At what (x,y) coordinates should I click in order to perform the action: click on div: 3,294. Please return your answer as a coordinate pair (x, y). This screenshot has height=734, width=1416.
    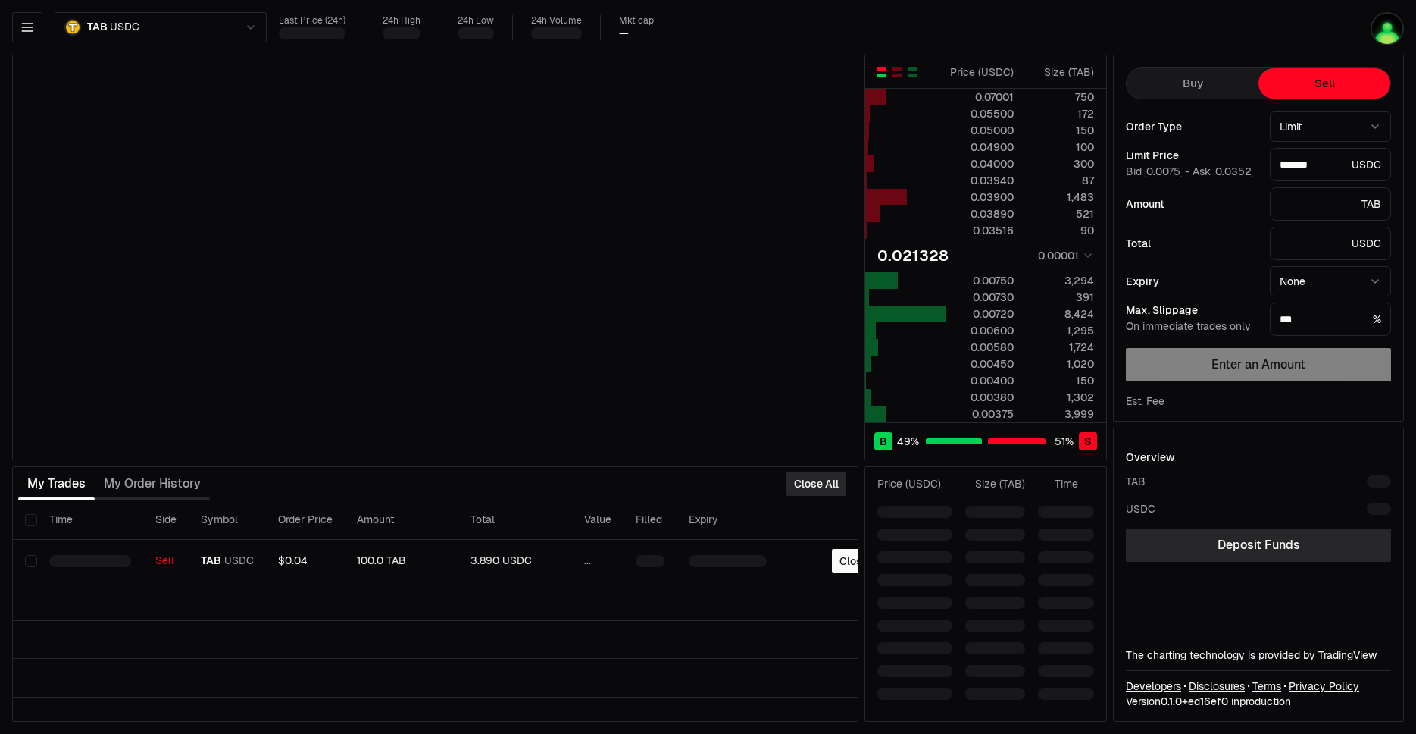
    Looking at the image, I should click on (1060, 280).